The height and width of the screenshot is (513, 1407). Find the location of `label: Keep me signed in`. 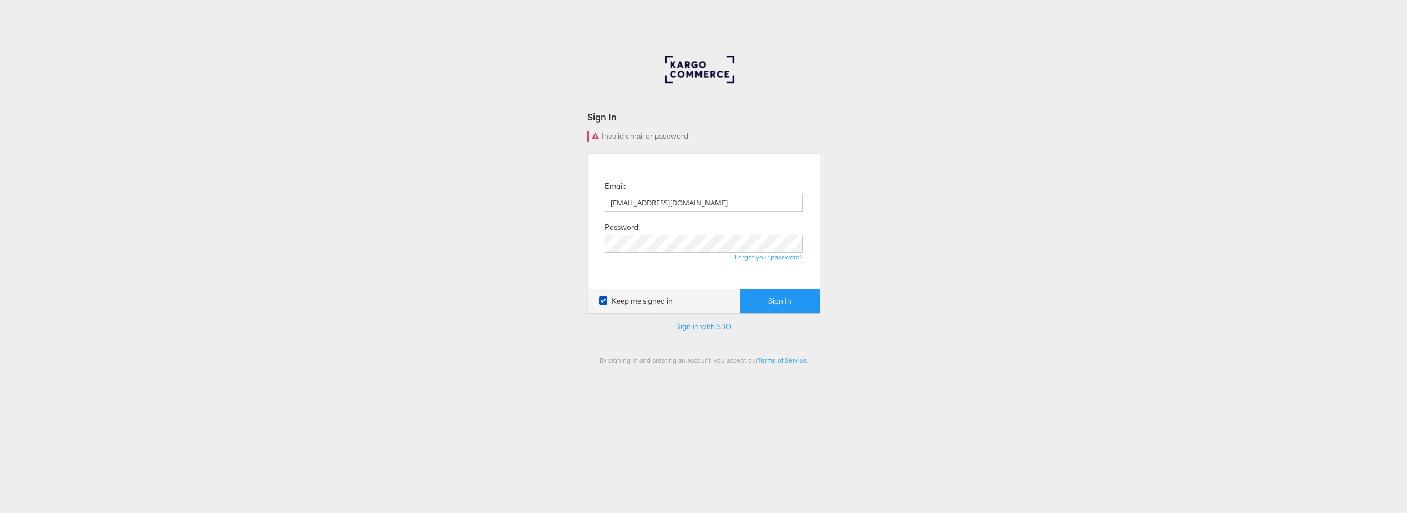

label: Keep me signed in is located at coordinates (636, 301).